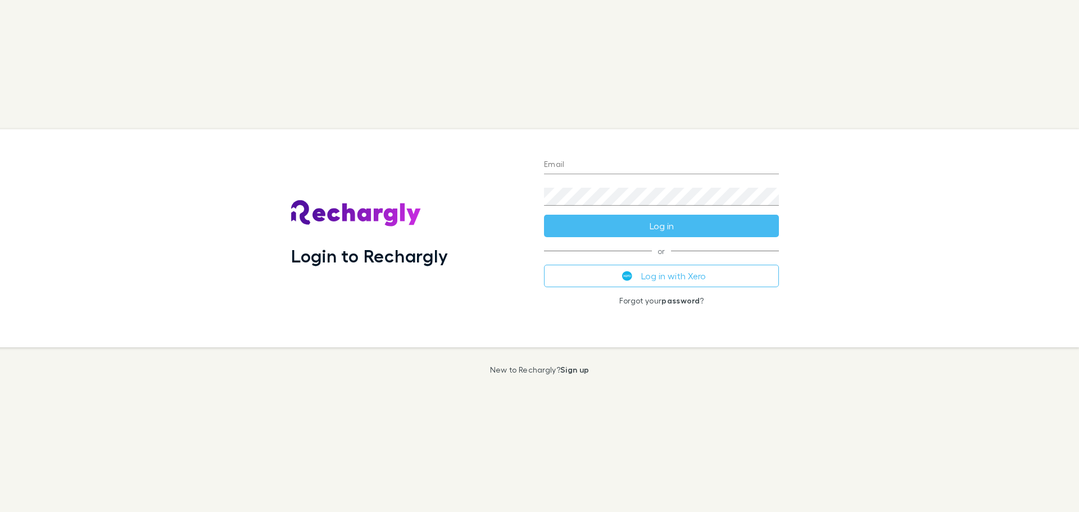 This screenshot has height=512, width=1079. What do you see at coordinates (627, 276) in the screenshot?
I see `img: Xero's logo` at bounding box center [627, 276].